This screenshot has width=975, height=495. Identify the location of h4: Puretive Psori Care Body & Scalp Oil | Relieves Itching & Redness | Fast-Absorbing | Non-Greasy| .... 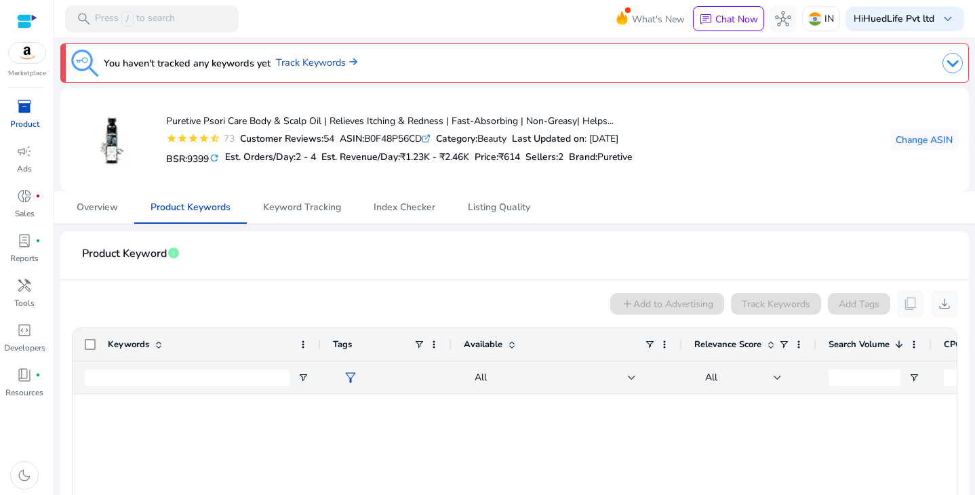
(399, 121).